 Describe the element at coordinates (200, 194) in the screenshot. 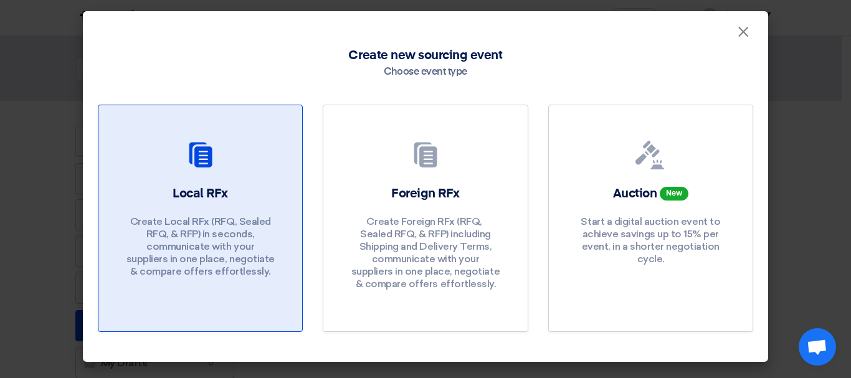

I see `font: Local RFx` at that location.